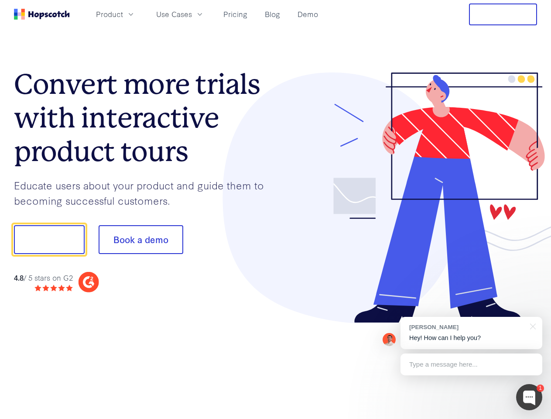 The height and width of the screenshot is (419, 551). Describe the element at coordinates (145, 193) in the screenshot. I see `p: Educate users about your product and guide them to becoming successful customers.` at that location.